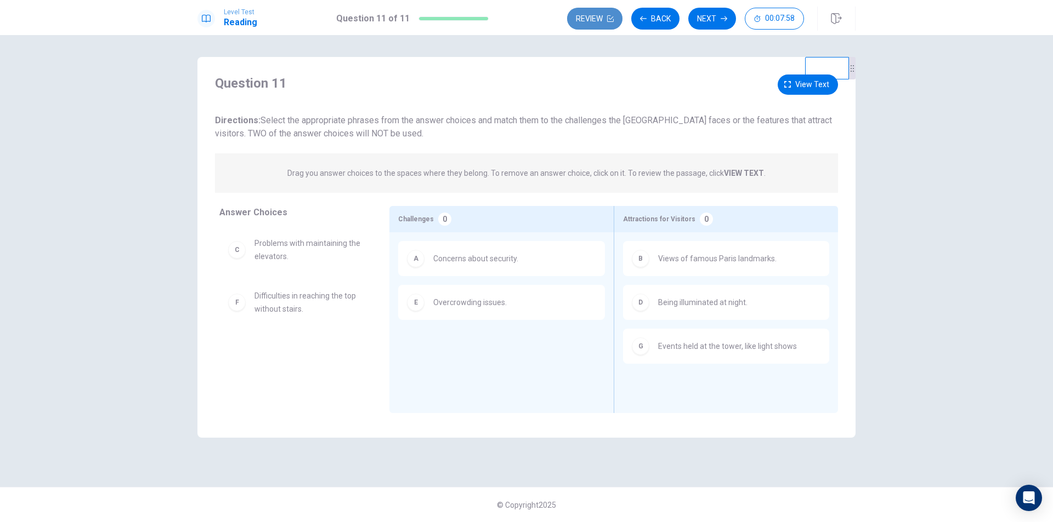  I want to click on span: Attractions for Visitors, so click(659, 219).